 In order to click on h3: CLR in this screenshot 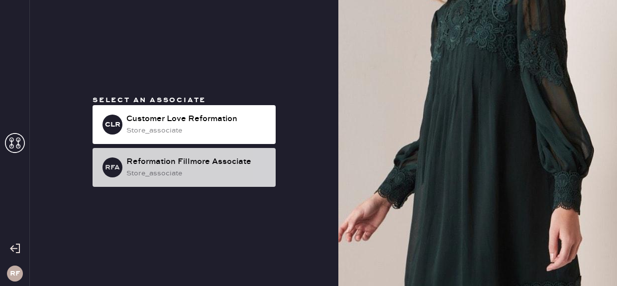, I will do `click(112, 124)`.